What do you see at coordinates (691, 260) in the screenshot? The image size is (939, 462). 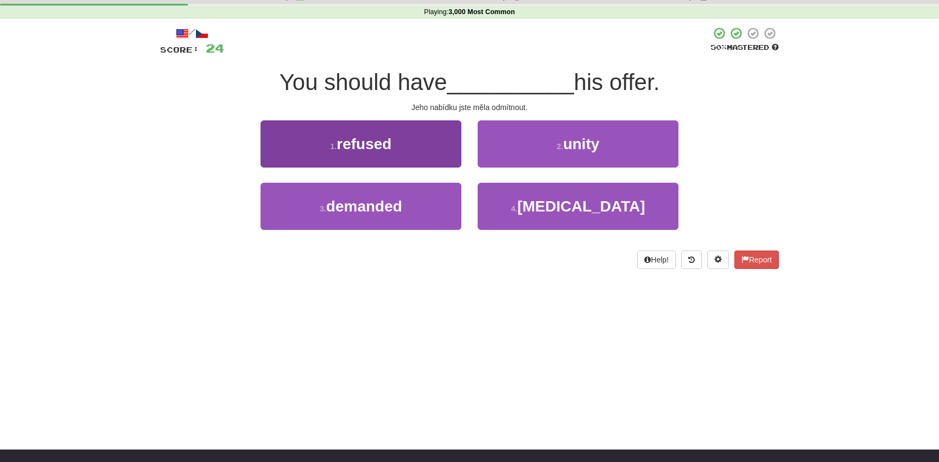 I see `button: Round history (alt+y)` at bounding box center [691, 260].